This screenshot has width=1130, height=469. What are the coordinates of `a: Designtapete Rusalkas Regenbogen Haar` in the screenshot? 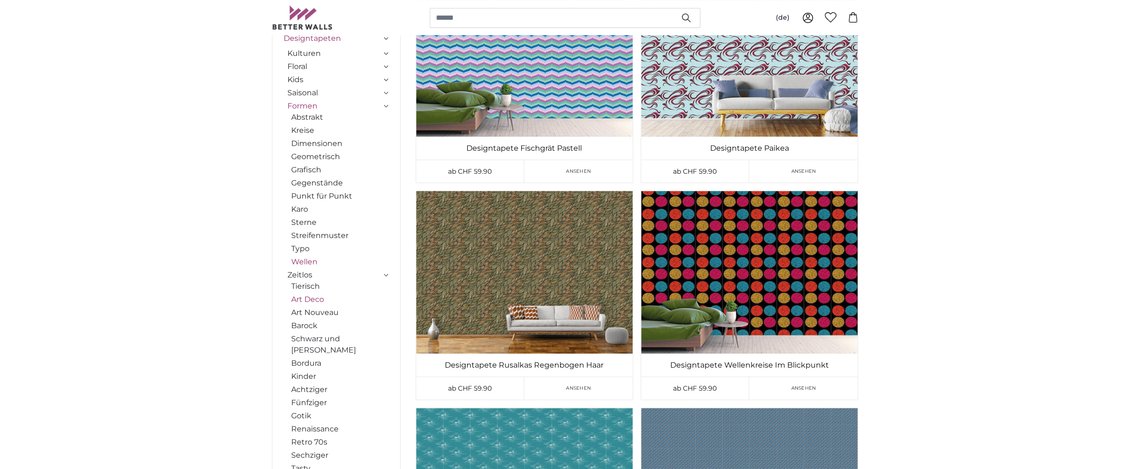 It's located at (524, 365).